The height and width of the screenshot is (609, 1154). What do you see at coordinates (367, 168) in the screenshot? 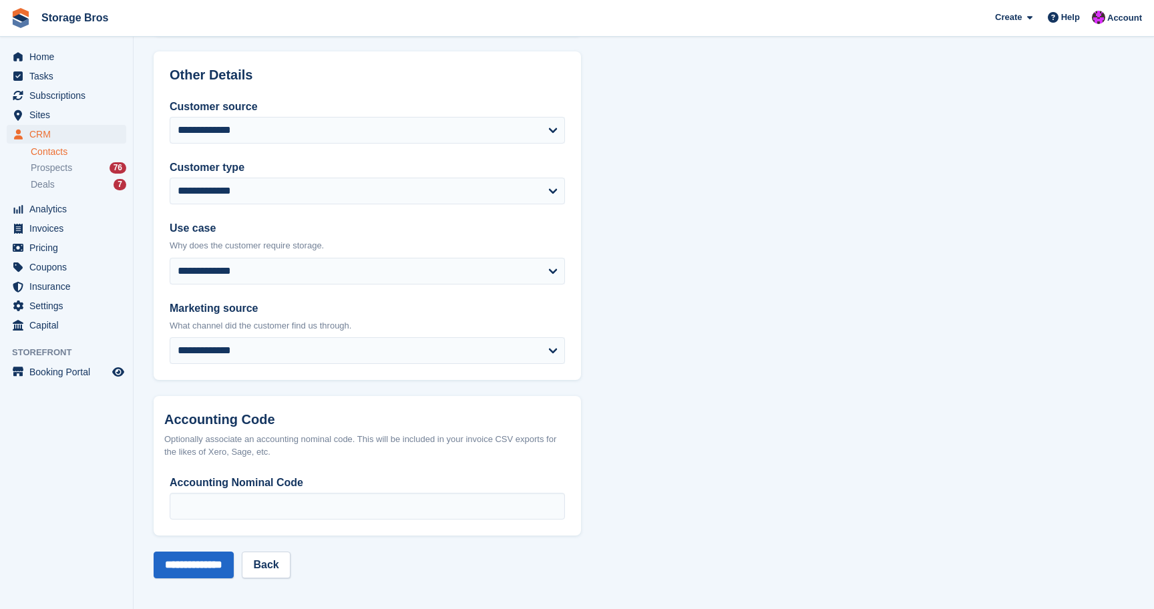
I see `label: Customer type` at bounding box center [367, 168].